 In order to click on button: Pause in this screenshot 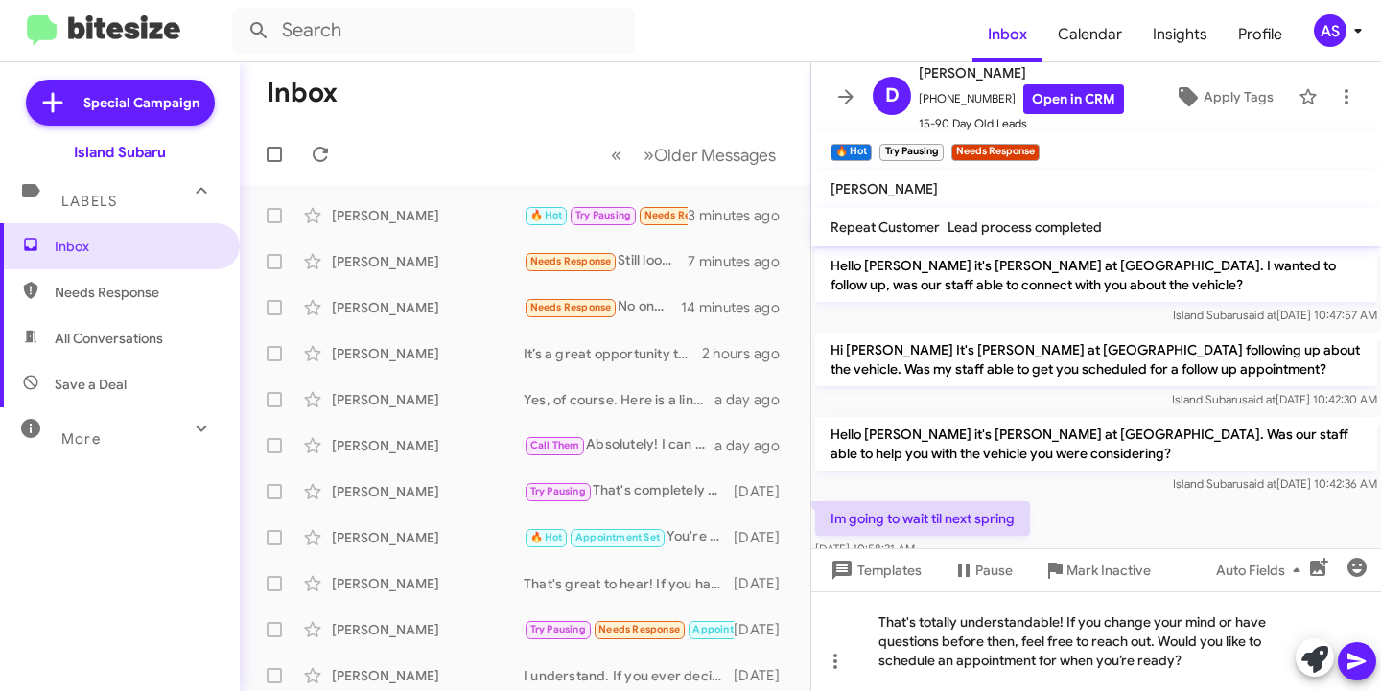, I will do `click(982, 571)`.